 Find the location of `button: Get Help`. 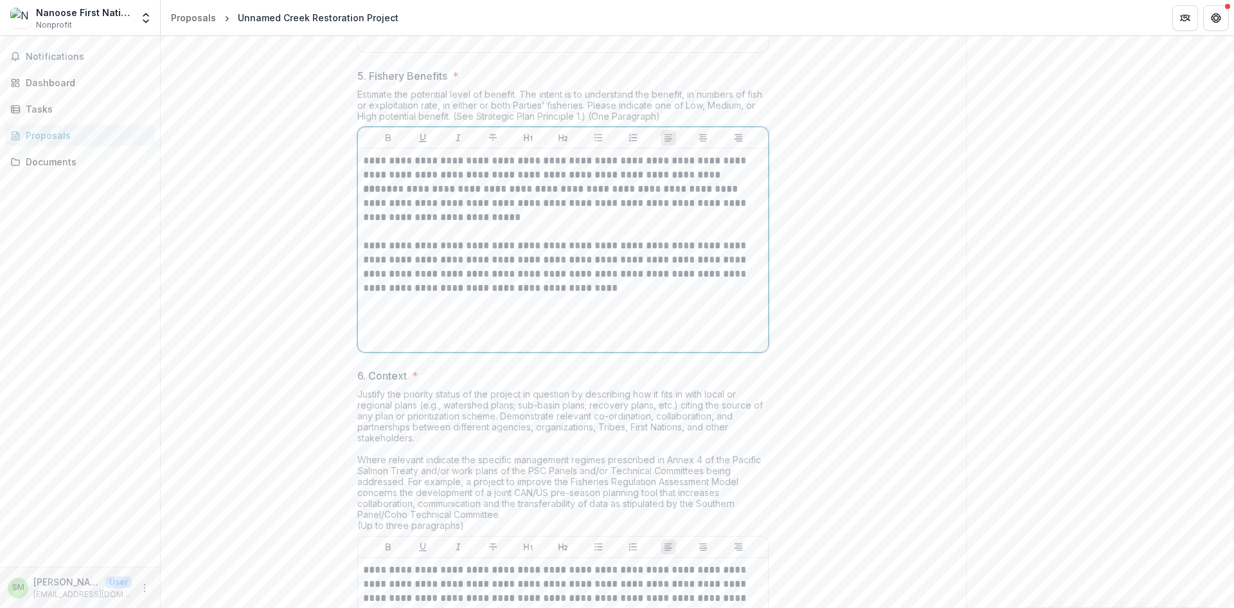

button: Get Help is located at coordinates (1216, 18).